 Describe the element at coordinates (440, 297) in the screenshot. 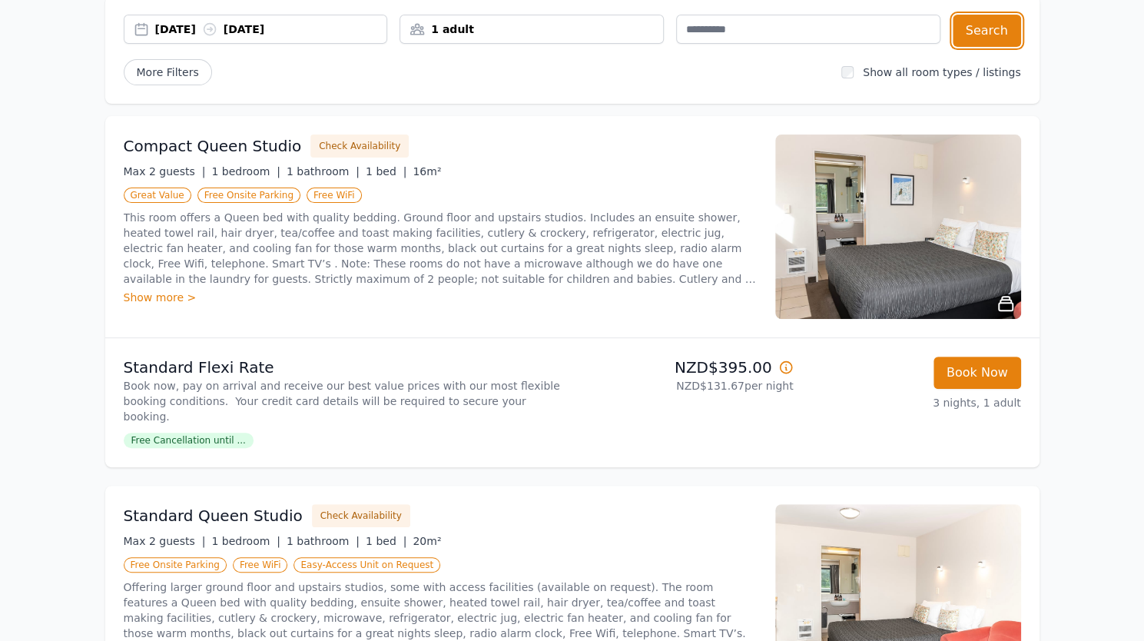

I see `div: Show more >` at that location.